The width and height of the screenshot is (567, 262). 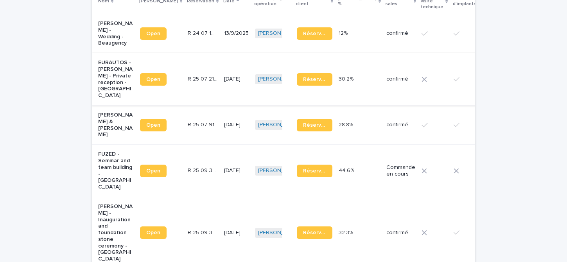 I want to click on p: 28.8%, so click(x=346, y=124).